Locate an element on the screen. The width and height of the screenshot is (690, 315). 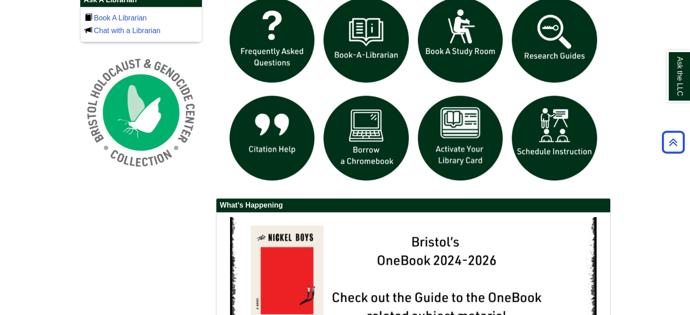
a: Chat with a Librarian is located at coordinates (127, 30).